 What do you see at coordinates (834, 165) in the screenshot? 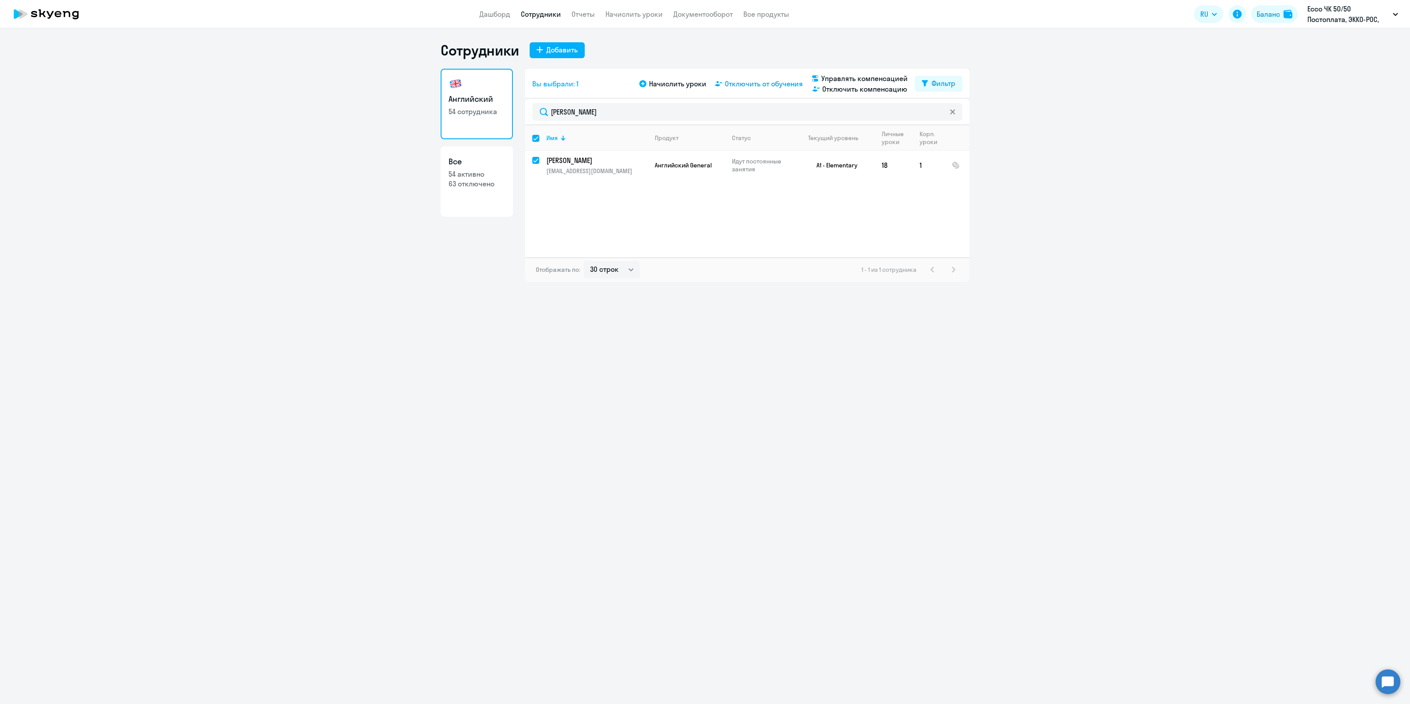
I see `td: A1 - Elementary` at bounding box center [834, 165].